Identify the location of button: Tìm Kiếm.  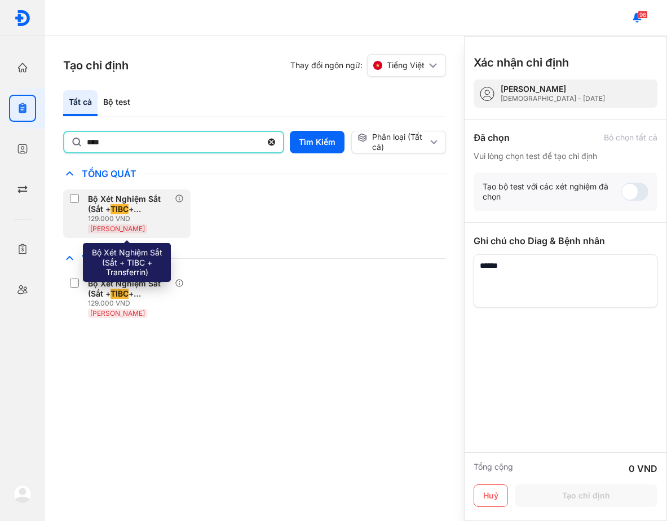
(317, 142).